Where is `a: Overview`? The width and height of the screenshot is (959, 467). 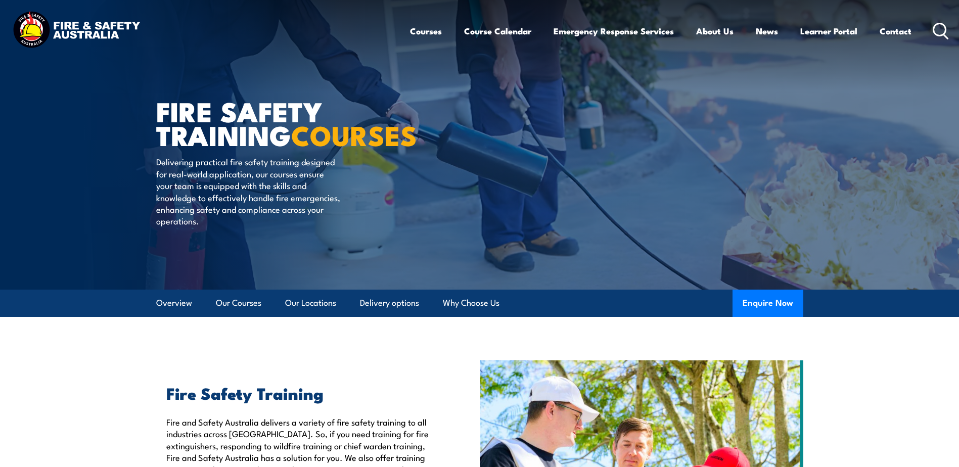
a: Overview is located at coordinates (174, 303).